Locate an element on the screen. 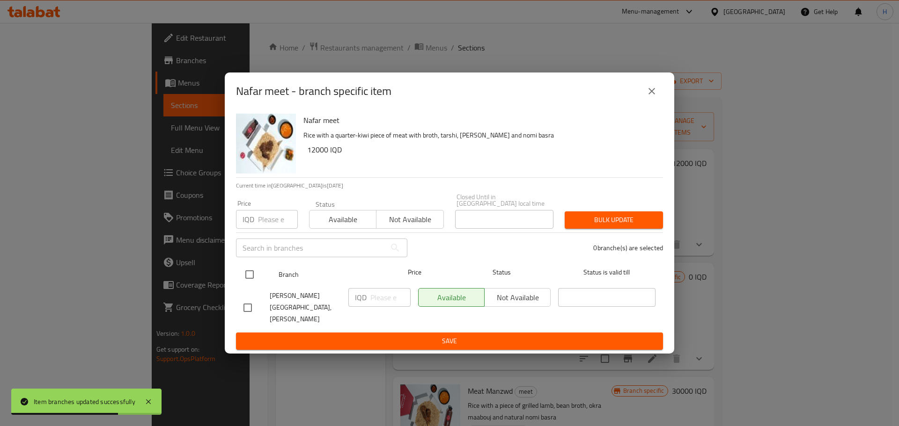 The width and height of the screenshot is (899, 426). h2: Nafar meet - branch specific item is located at coordinates (314, 91).